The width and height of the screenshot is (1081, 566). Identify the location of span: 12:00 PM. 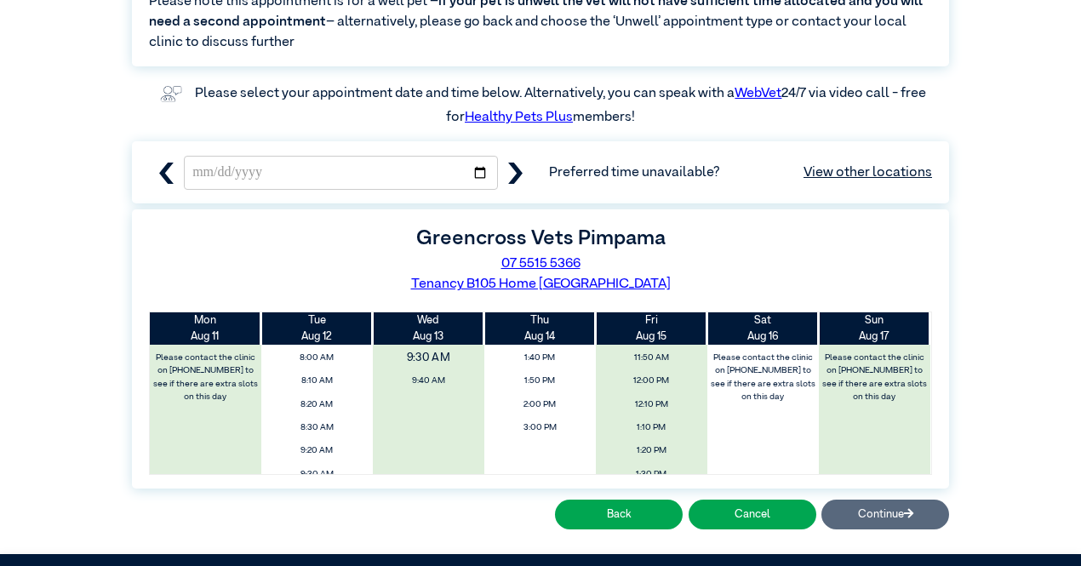
(651, 381).